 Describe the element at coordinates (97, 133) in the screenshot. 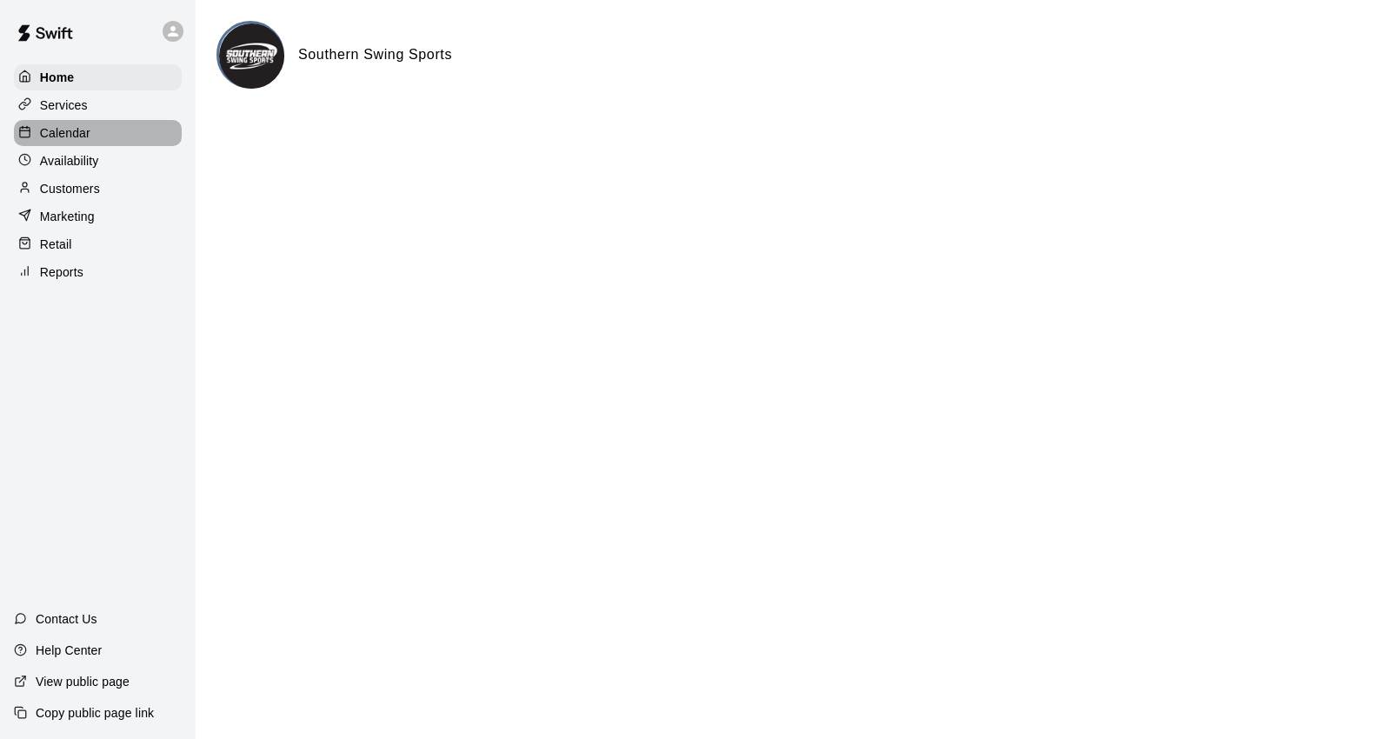

I see `div: Calendar` at that location.